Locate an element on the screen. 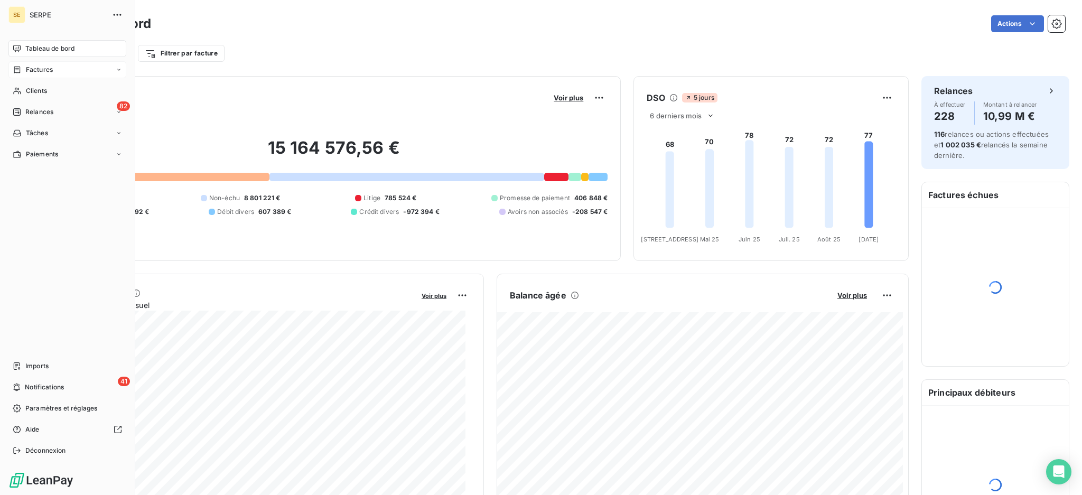 The image size is (1082, 495). img: Logo LeanPay is located at coordinates (41, 480).